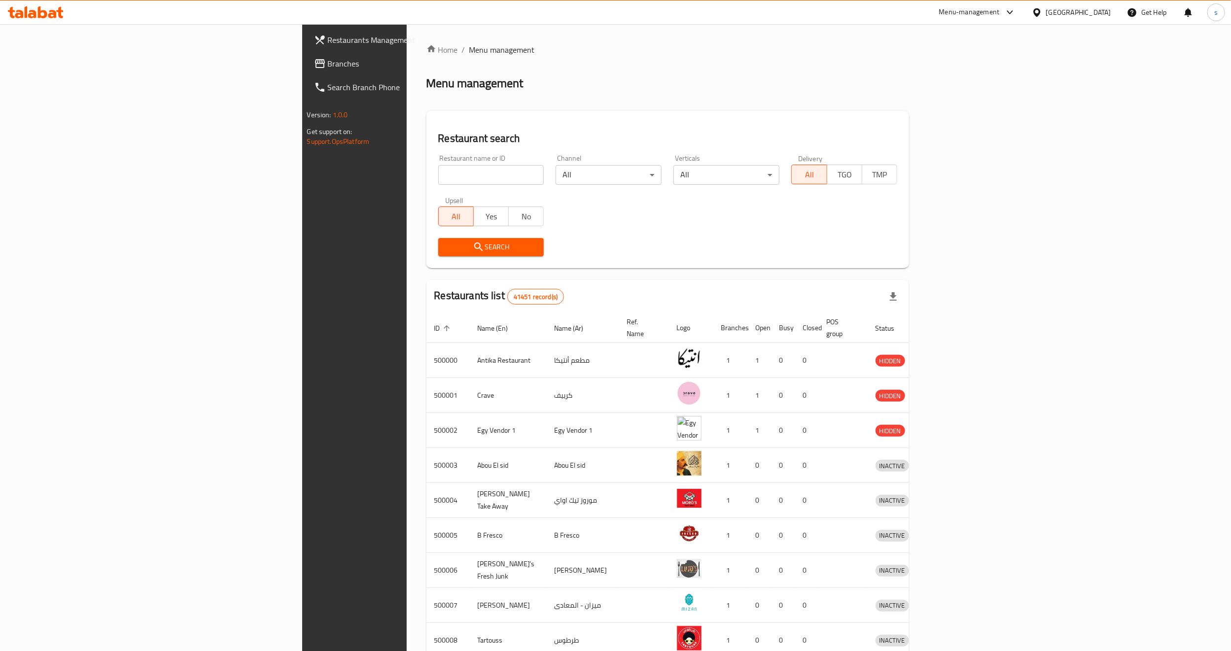 The image size is (1231, 651). I want to click on label: Delivery, so click(810, 158).